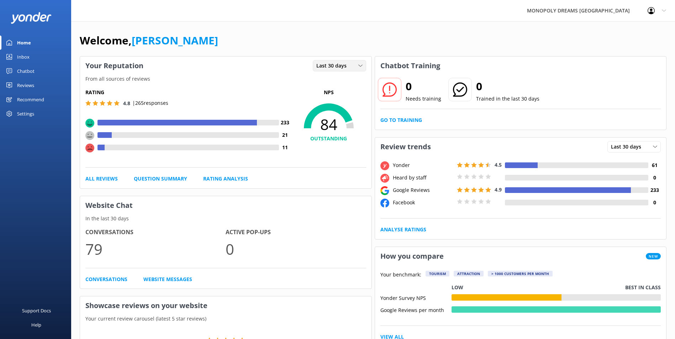 This screenshot has width=675, height=339. What do you see at coordinates (412, 257) in the screenshot?
I see `h3: How you compare` at bounding box center [412, 257].